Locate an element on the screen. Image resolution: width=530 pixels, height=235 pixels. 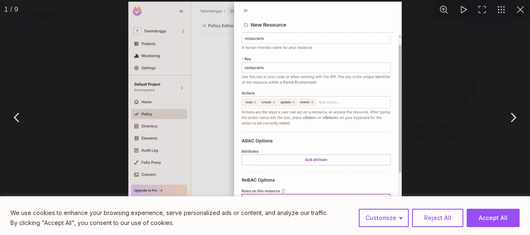
button: Accept All is located at coordinates (492, 218).